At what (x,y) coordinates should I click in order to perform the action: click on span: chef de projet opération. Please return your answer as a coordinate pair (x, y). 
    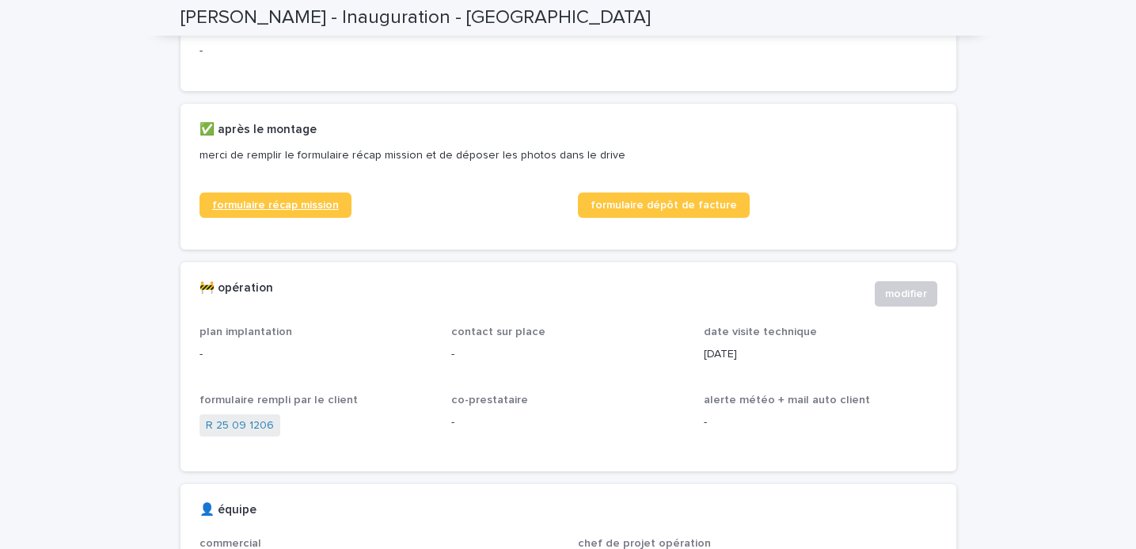
    Looking at the image, I should click on (645, 543).